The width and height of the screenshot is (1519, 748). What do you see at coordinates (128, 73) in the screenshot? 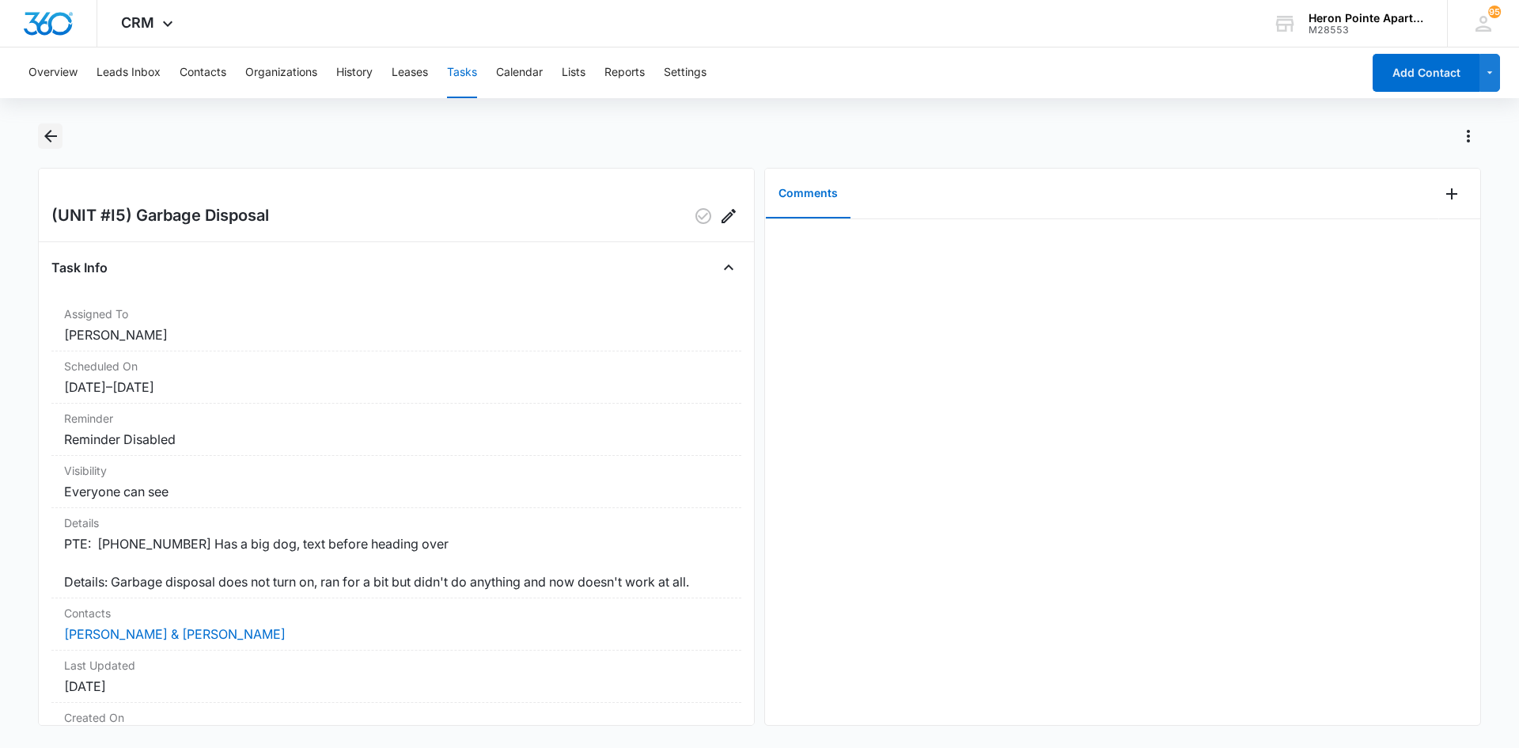
I see `button: Leads Inbox` at bounding box center [128, 73].